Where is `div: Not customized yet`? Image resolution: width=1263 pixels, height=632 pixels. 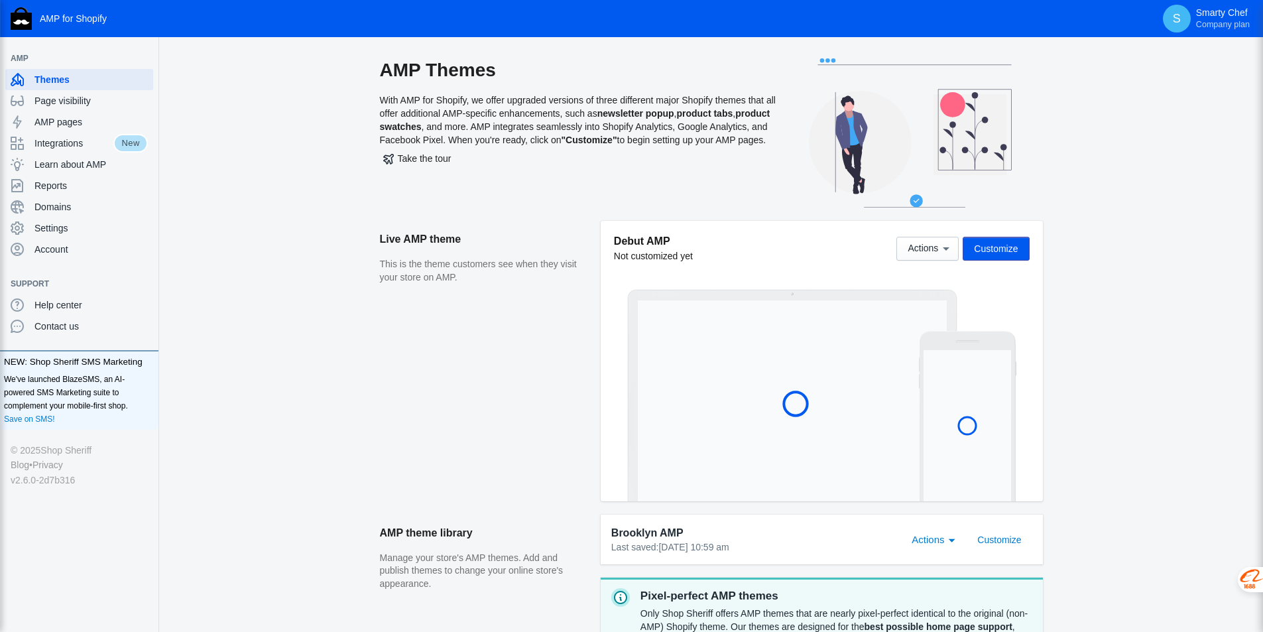 div: Not customized yet is located at coordinates (653, 256).